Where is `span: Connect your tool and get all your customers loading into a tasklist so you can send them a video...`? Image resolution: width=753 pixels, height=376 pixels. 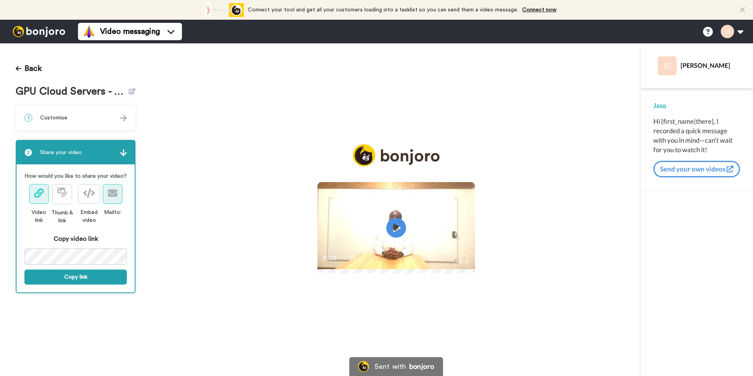 span: Connect your tool and get all your customers loading into a tasklist so you can send them a video... is located at coordinates (383, 10).